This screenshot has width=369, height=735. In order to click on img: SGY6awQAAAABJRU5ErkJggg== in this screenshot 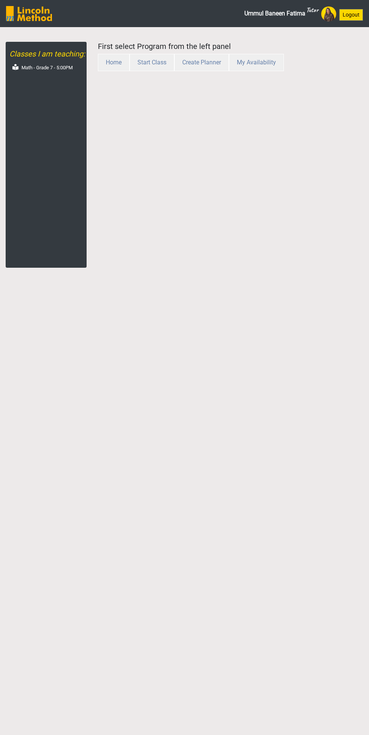, I will do `click(29, 14)`.